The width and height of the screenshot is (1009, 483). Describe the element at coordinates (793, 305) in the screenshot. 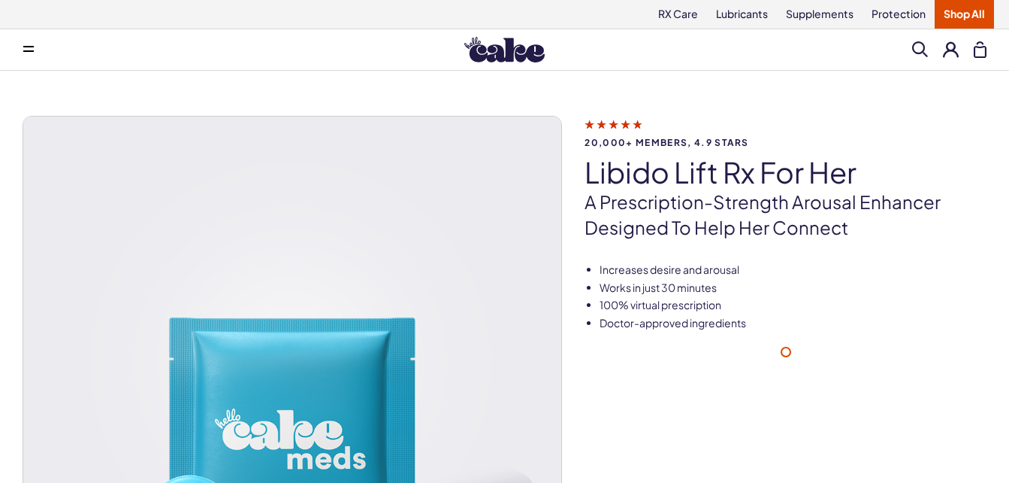

I see `li: 100% virtual prescription` at that location.